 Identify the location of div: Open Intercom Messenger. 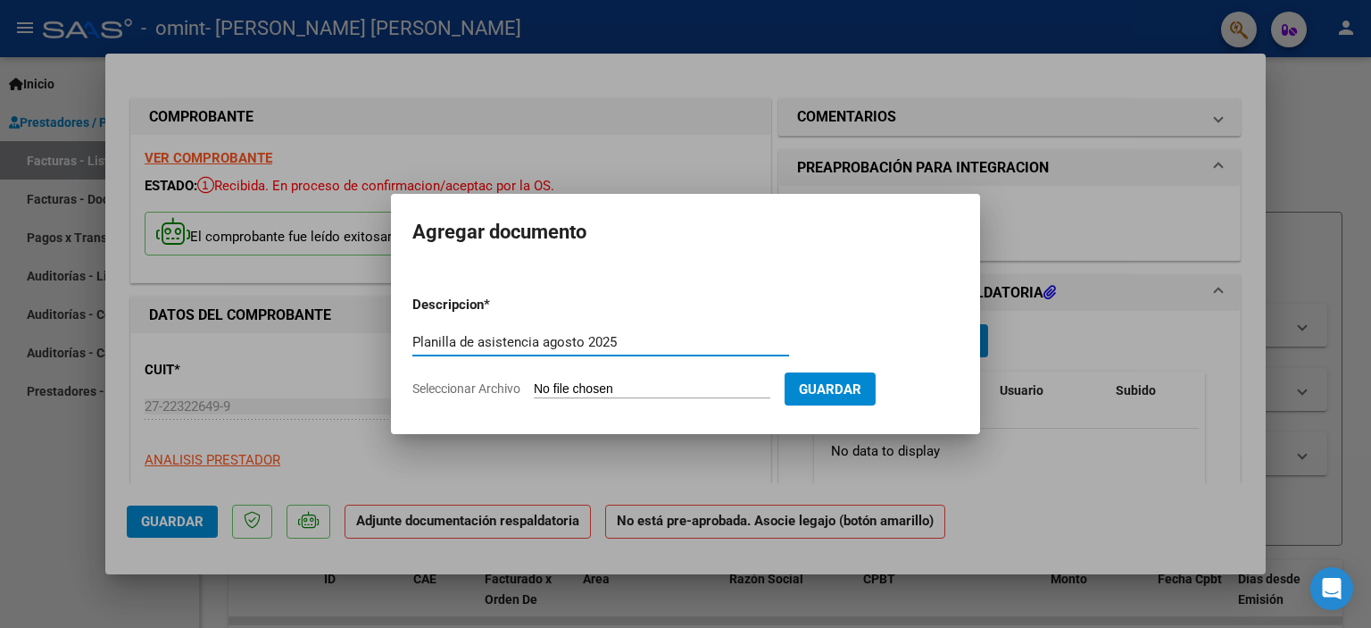
(1332, 588).